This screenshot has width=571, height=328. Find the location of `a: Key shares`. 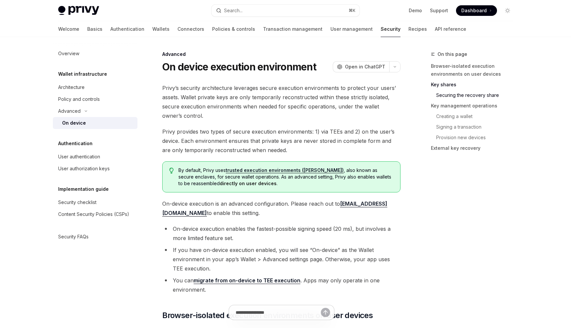

a: Key shares is located at coordinates (475, 85).